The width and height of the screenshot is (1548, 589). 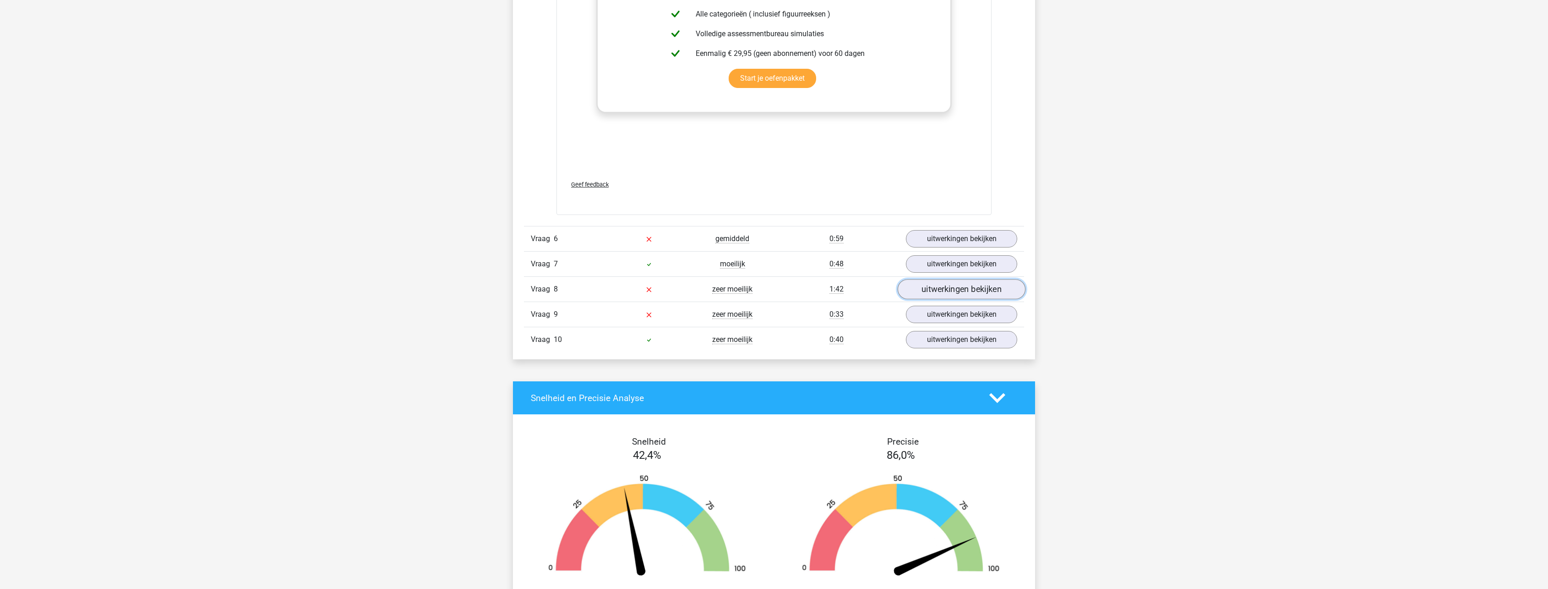 I want to click on span: 42,4%, so click(x=647, y=455).